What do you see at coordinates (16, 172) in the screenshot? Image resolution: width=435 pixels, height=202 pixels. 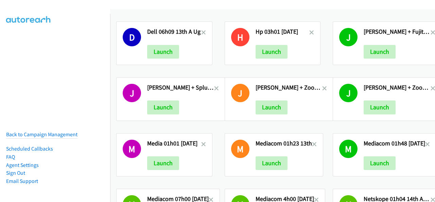 I see `a: Sign Out` at bounding box center [16, 172].